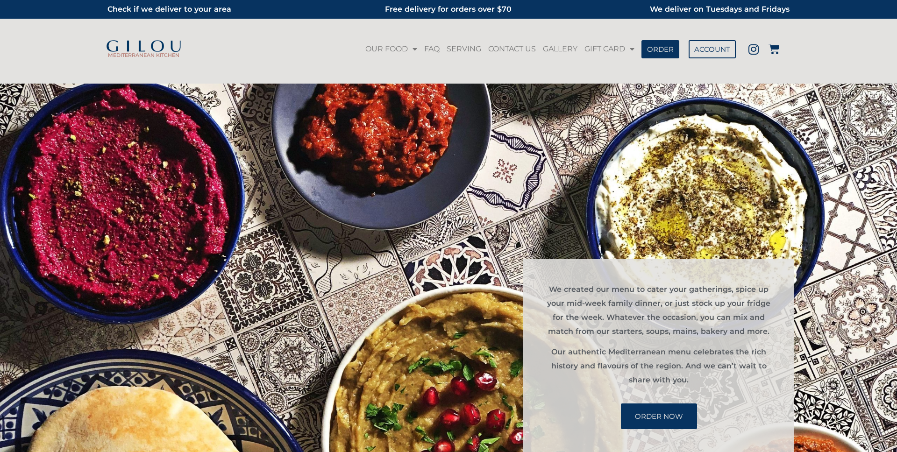 The image size is (897, 452). Describe the element at coordinates (712, 49) in the screenshot. I see `span: ACCOUNT` at that location.